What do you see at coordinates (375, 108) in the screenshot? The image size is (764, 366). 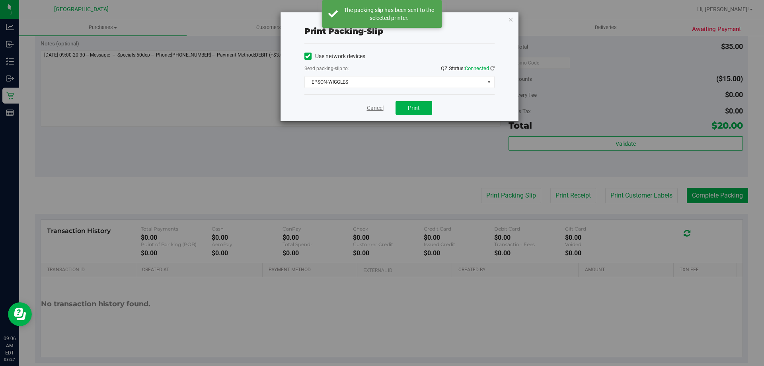 I see `a: Cancel` at bounding box center [375, 108].